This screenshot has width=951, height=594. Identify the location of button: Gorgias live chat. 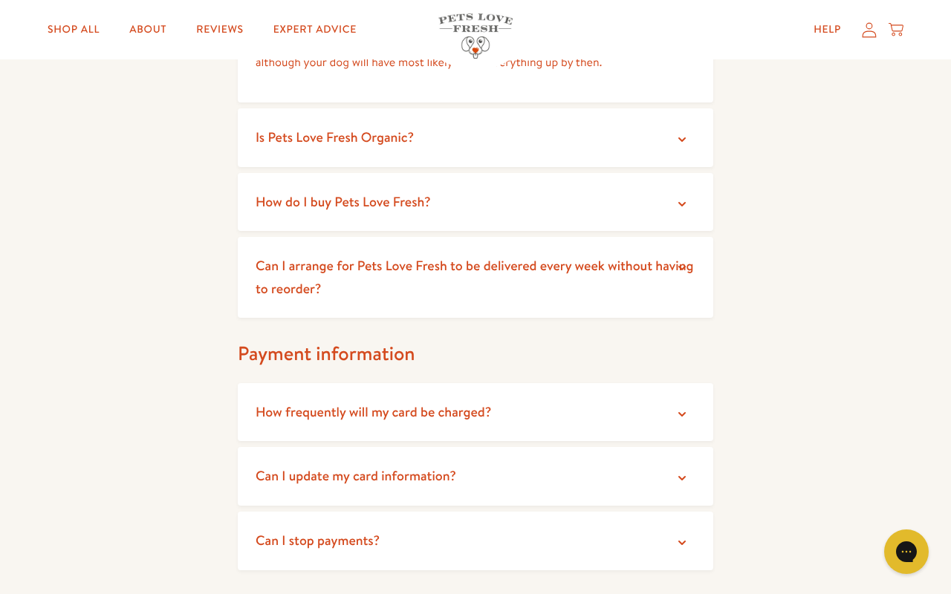
(30, 27).